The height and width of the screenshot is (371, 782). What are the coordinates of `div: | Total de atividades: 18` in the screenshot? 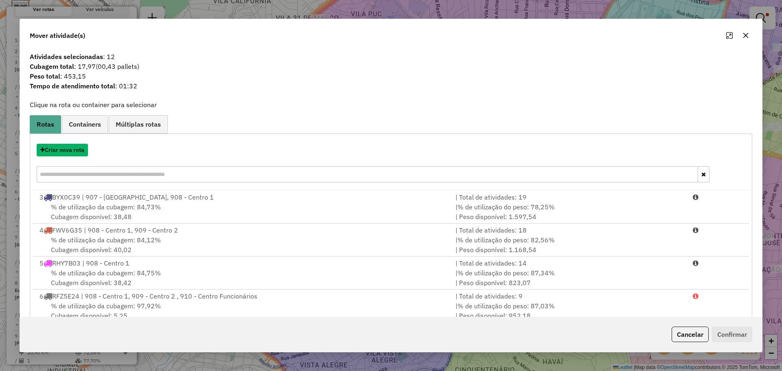 It's located at (569, 230).